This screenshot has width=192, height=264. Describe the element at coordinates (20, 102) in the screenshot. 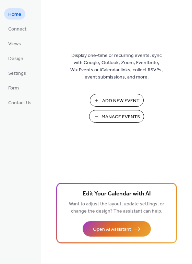

I see `a: Contact Us` at that location.